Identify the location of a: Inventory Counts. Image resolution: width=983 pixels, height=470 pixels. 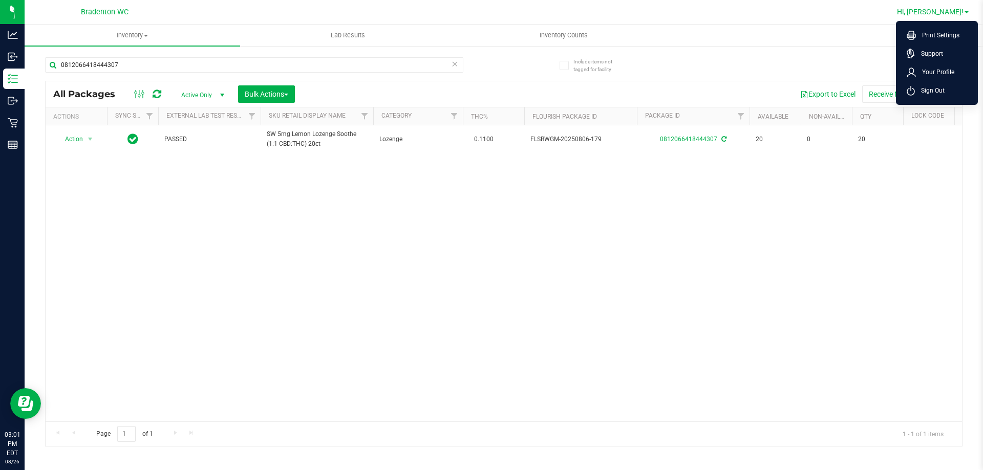
(563, 35).